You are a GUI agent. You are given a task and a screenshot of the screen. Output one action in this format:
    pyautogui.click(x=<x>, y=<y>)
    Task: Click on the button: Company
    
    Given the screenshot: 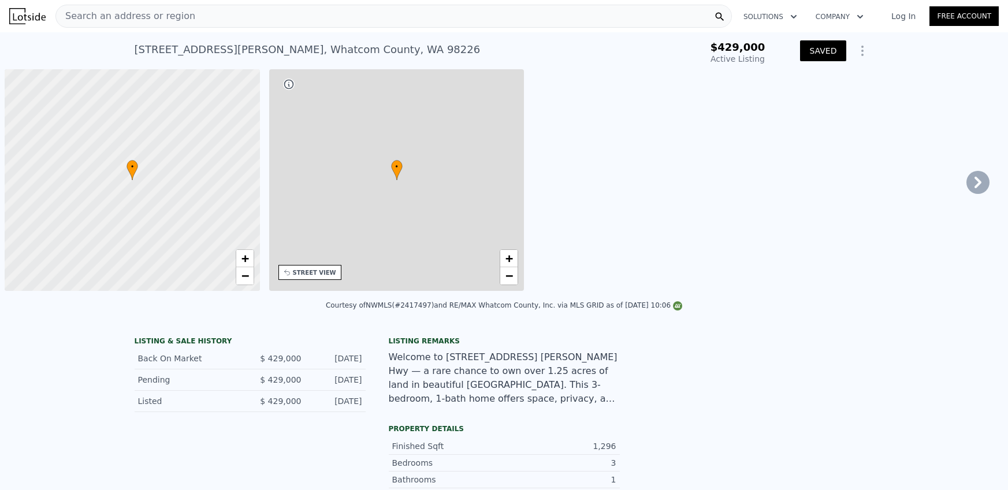 What is the action you would take?
    pyautogui.click(x=839, y=17)
    